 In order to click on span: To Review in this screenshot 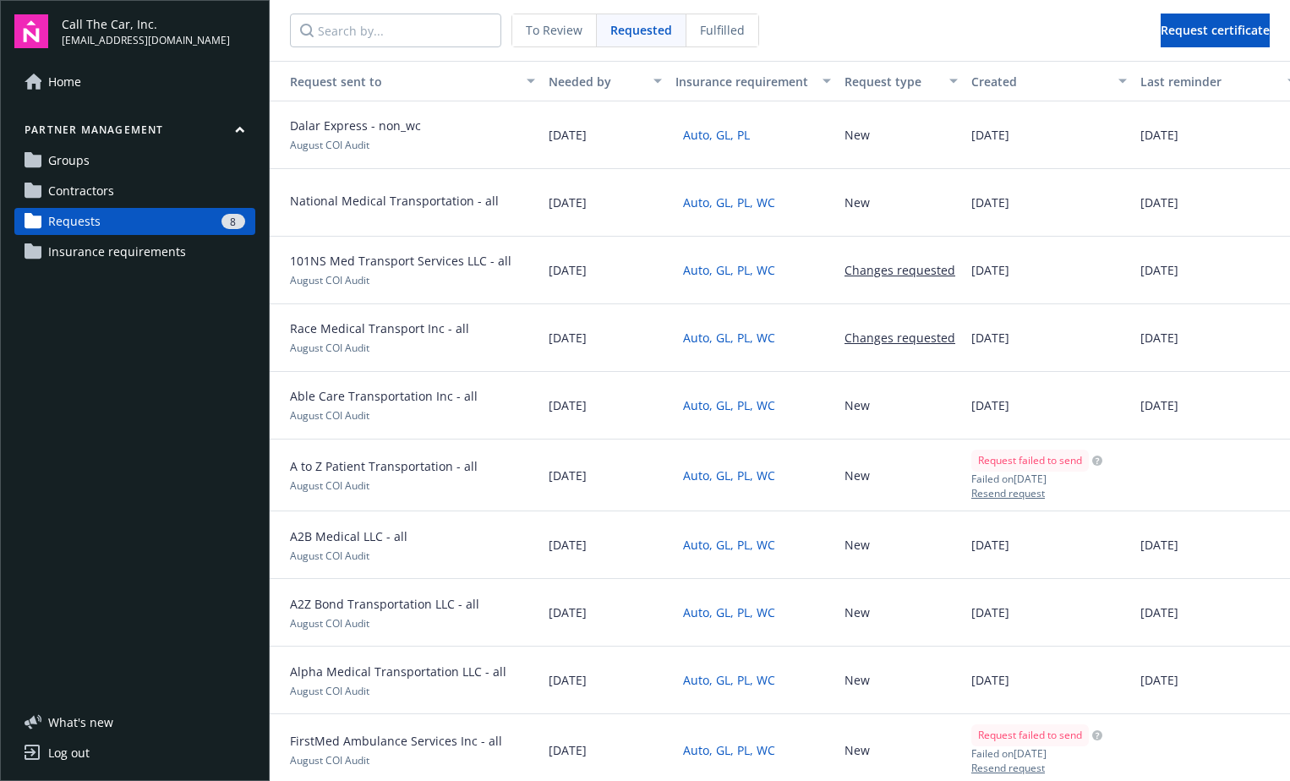, I will do `click(554, 30)`.